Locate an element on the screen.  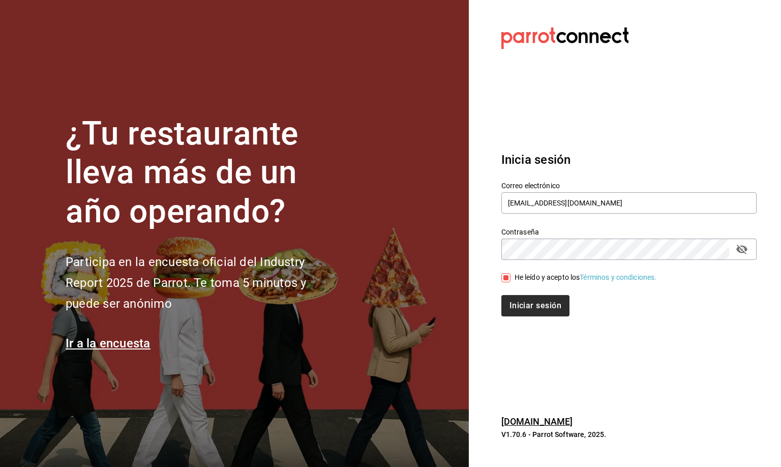
h2: Participa en la encuesta oficial del Industry Report 2025 de Parrot. Te toma 5 minutos y puede se... is located at coordinates (203, 283).